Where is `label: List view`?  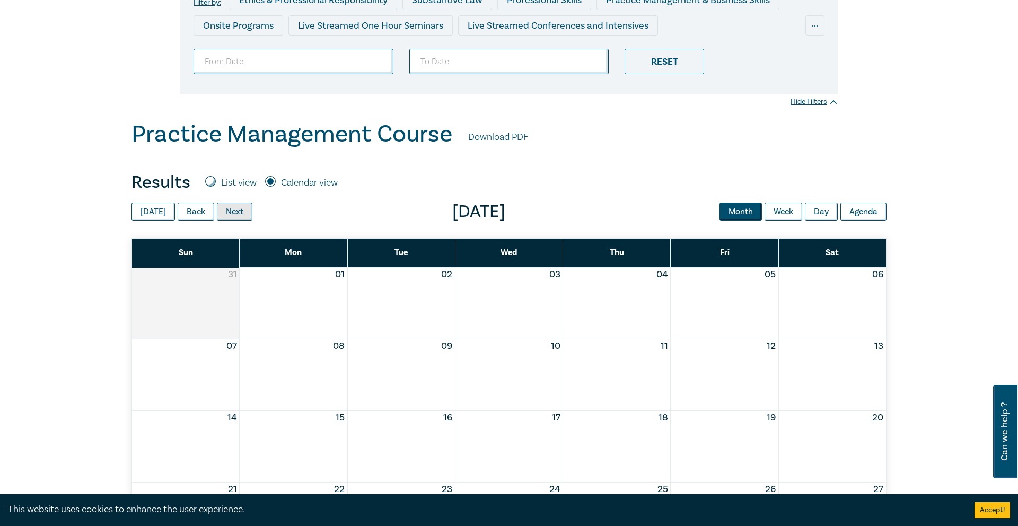 label: List view is located at coordinates (239, 183).